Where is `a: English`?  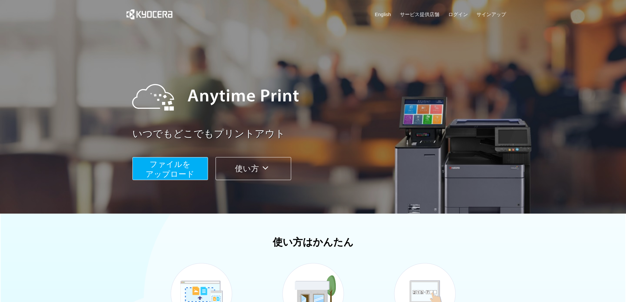 a: English is located at coordinates (383, 14).